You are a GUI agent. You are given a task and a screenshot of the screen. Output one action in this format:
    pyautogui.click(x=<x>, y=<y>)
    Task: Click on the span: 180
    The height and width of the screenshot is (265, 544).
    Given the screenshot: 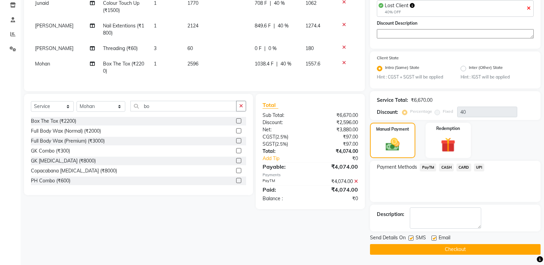 What is the action you would take?
    pyautogui.click(x=310, y=48)
    